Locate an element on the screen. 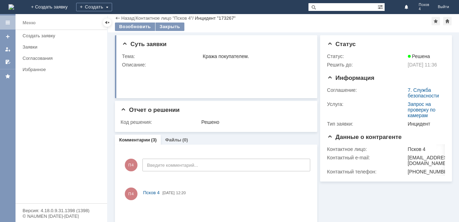  span: Отчет о решении is located at coordinates (150, 110).